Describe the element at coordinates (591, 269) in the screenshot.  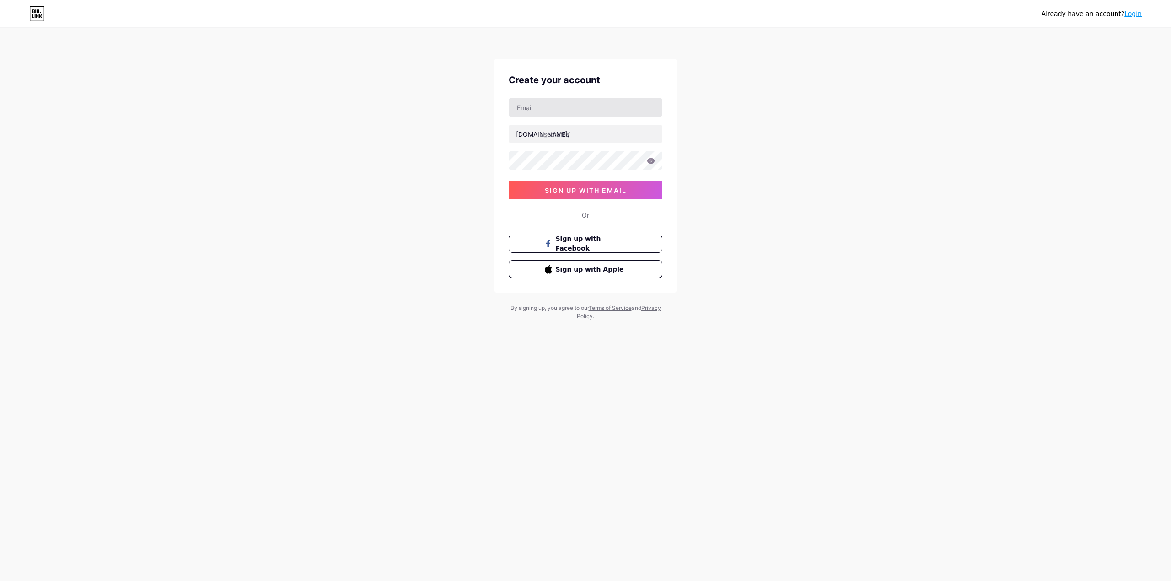
I see `span: Sign up with Apple` at that location.